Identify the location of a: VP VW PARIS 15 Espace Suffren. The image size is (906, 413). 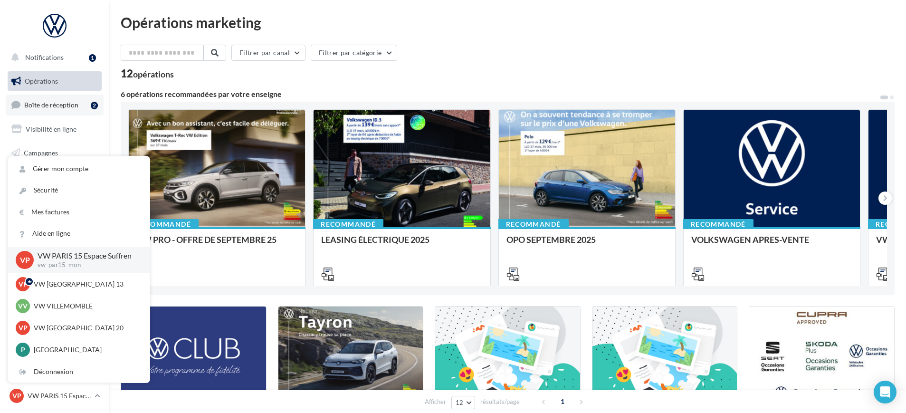
(55, 396).